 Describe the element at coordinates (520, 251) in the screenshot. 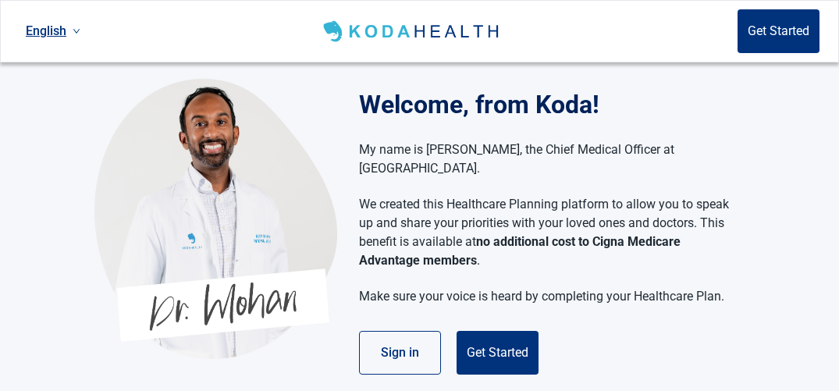

I see `strong: no additional cost to Cigna Medicare Advantage members` at that location.